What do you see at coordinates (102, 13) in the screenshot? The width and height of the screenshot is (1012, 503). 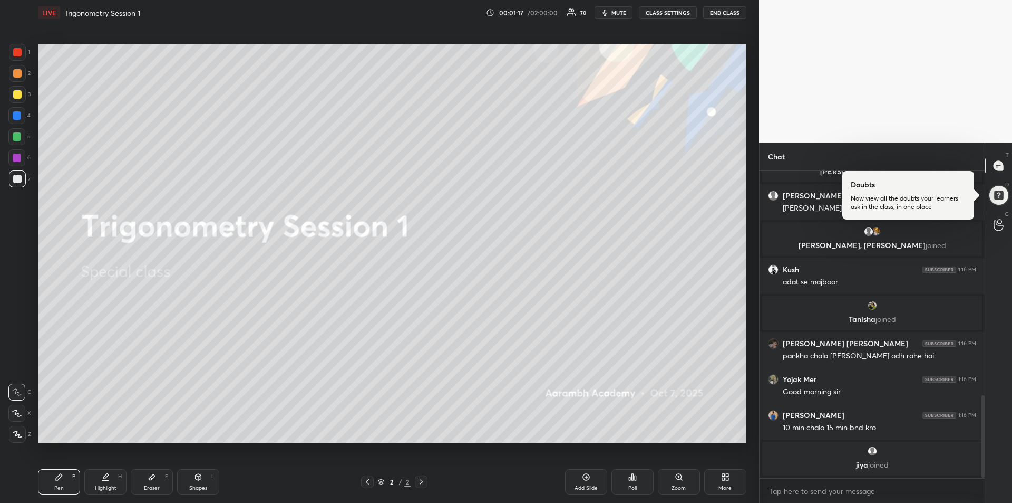 I see `h4: Trigonometry Session 1` at bounding box center [102, 13].